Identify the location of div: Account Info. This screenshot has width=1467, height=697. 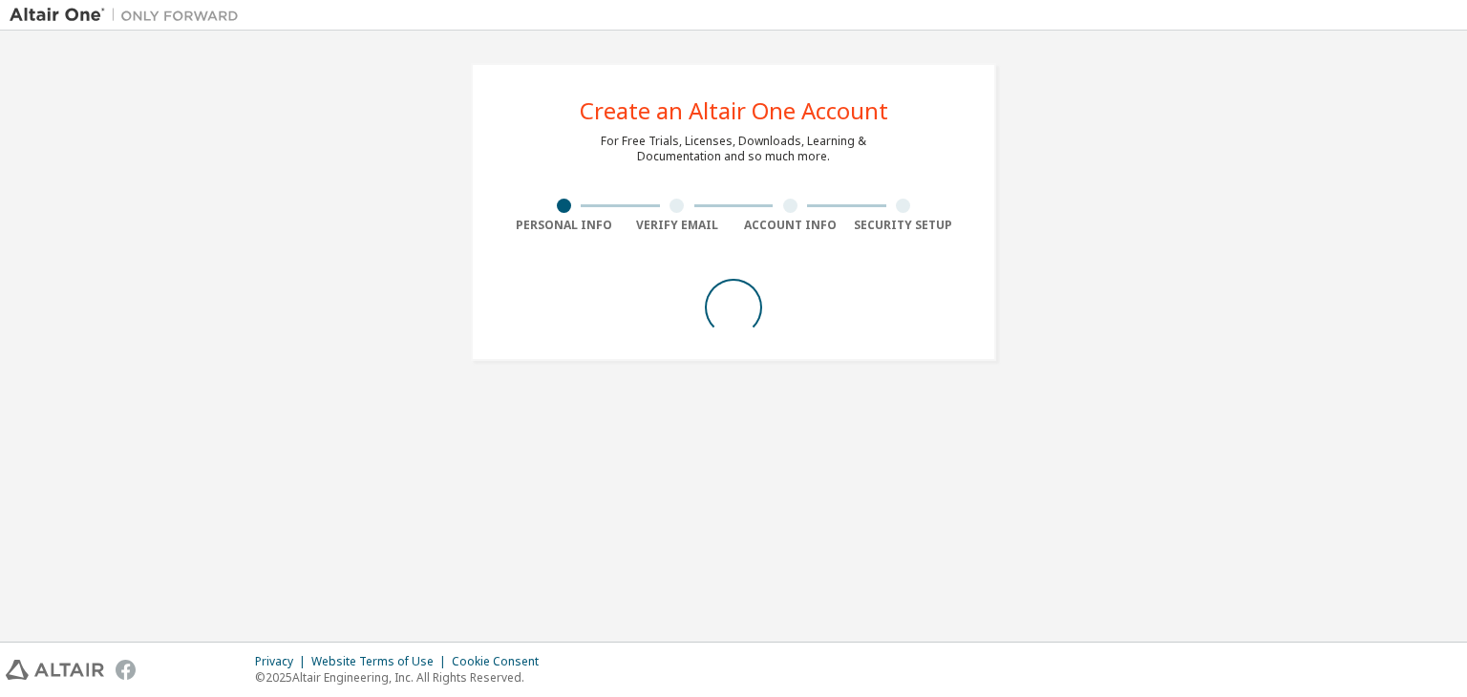
(790, 225).